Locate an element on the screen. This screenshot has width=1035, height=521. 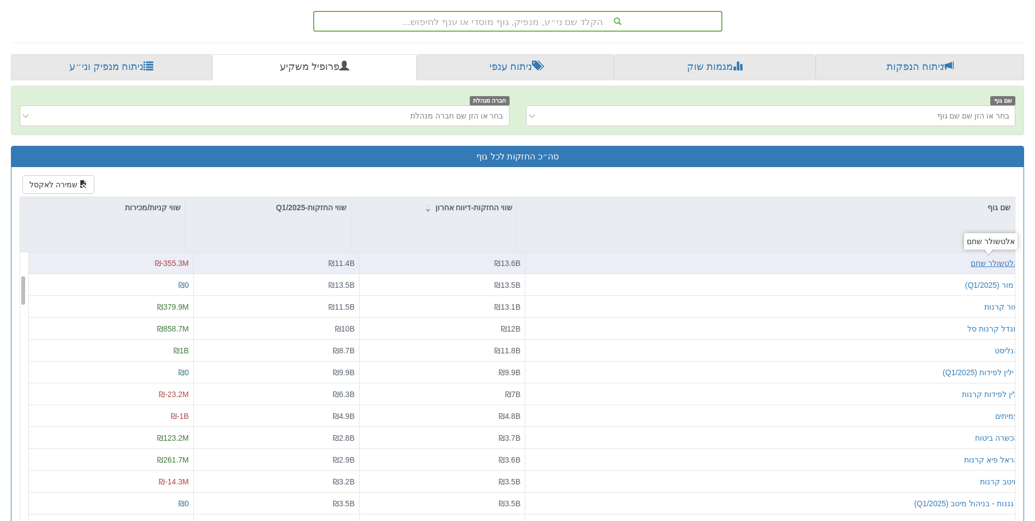
button: * גננות - בניהול מיטב (Q1/2025) is located at coordinates (967, 503).